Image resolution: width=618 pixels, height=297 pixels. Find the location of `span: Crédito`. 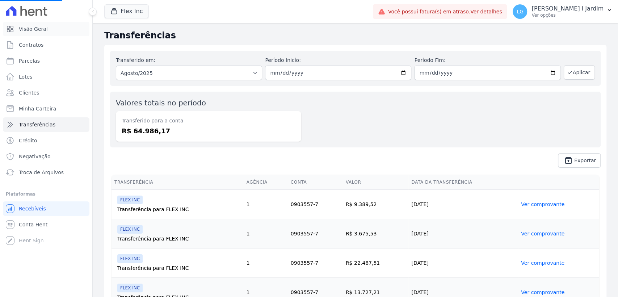

span: Crédito is located at coordinates (28, 140).